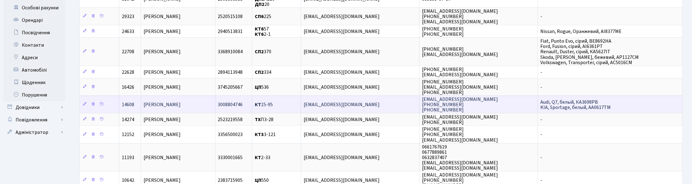  Describe the element at coordinates (264, 105) in the screenshot. I see `span: 15-95` at that location.